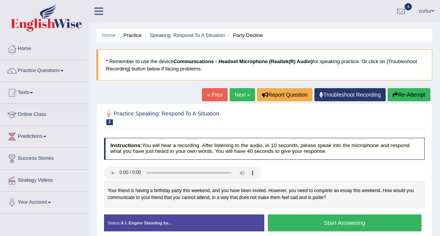  What do you see at coordinates (265, 194) in the screenshot?
I see `div: Your friend is having a birthday party this weekend, and you have been invited. However, you need...` at bounding box center [265, 194].